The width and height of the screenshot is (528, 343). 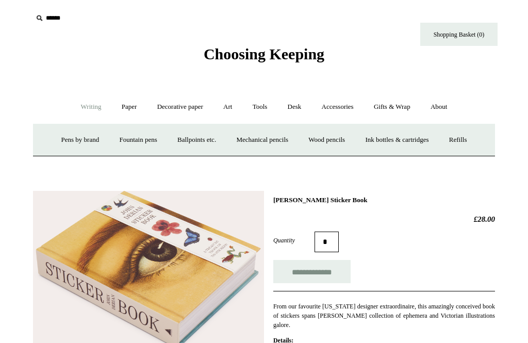 I want to click on a: Ballpoints etc., so click(x=196, y=140).